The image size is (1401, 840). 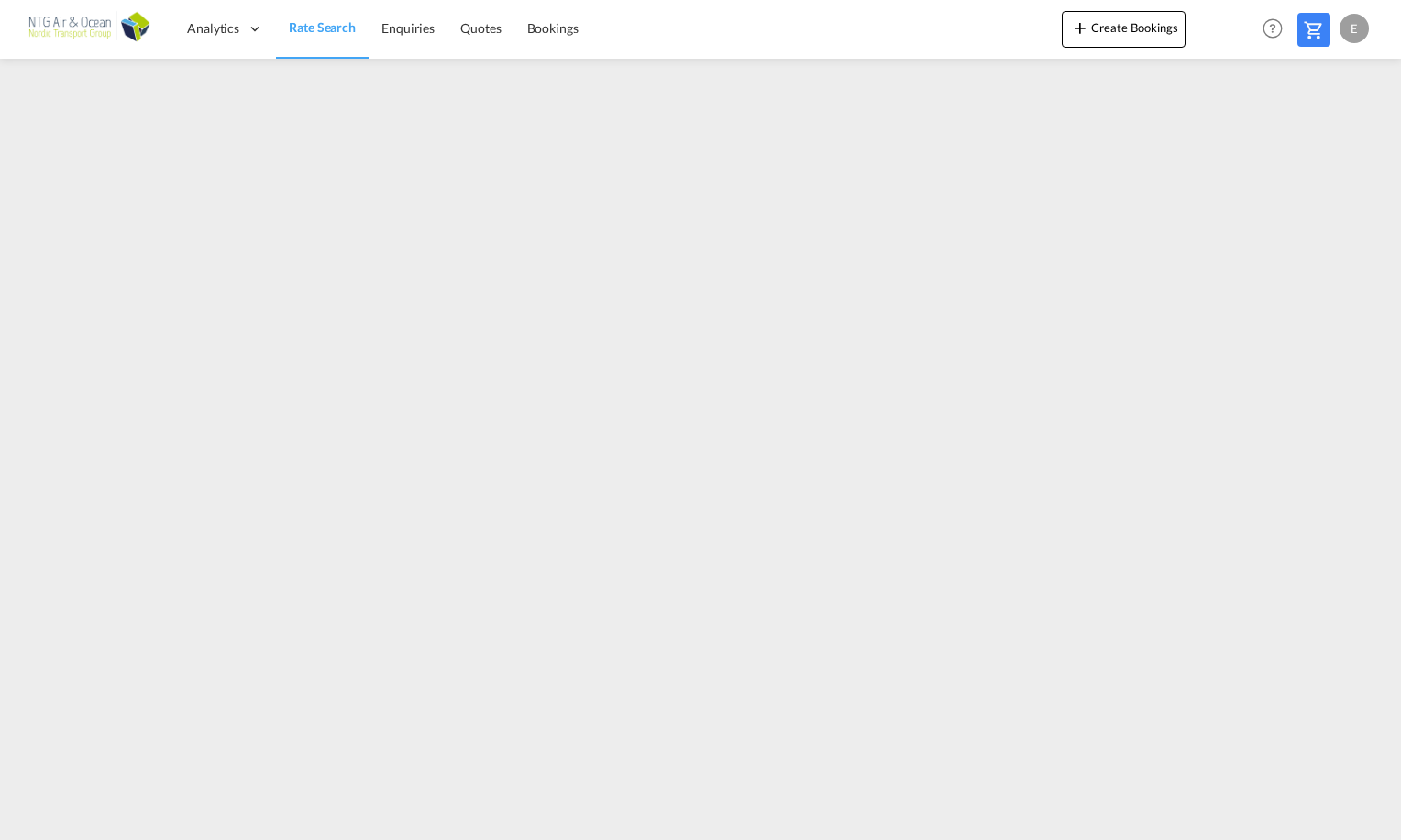 I want to click on span: Quotes, so click(x=480, y=28).